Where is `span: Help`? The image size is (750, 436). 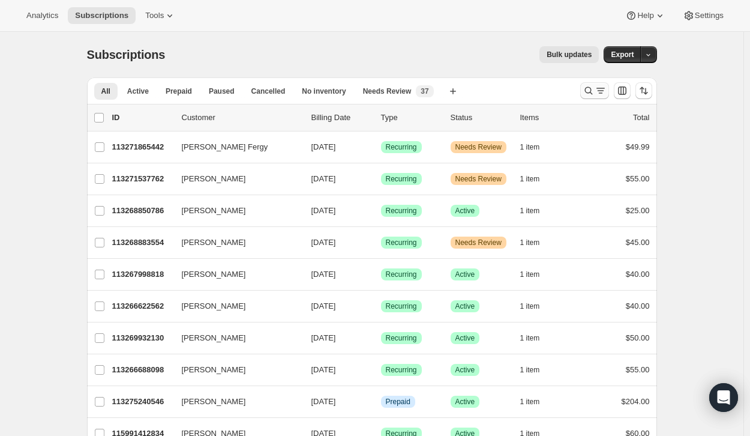
span: Help is located at coordinates (645, 16).